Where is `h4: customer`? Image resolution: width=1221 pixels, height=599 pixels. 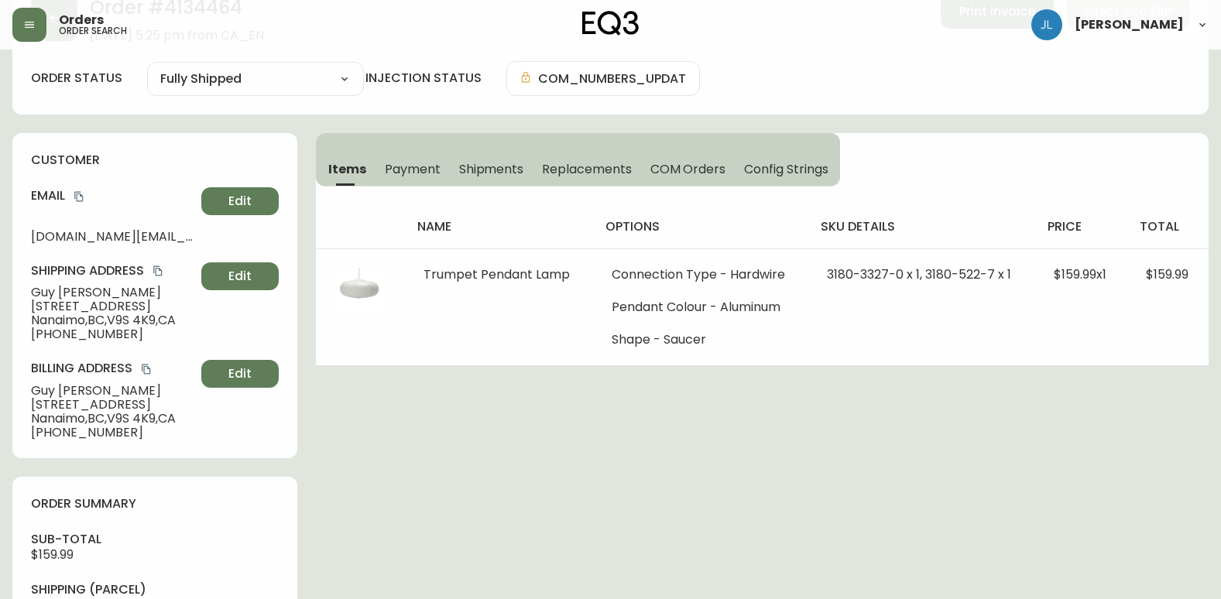
h4: customer is located at coordinates (155, 160).